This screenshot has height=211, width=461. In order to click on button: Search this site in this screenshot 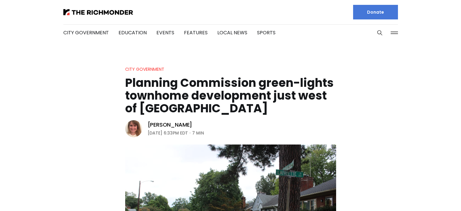, I will do `click(380, 33)`.